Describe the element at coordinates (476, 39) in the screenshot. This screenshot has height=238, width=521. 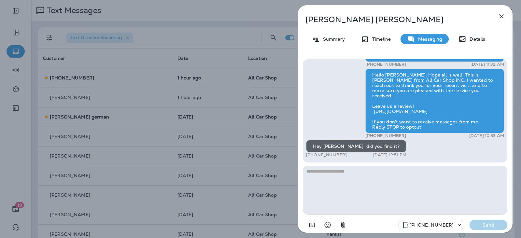
I see `p: Details` at that location.